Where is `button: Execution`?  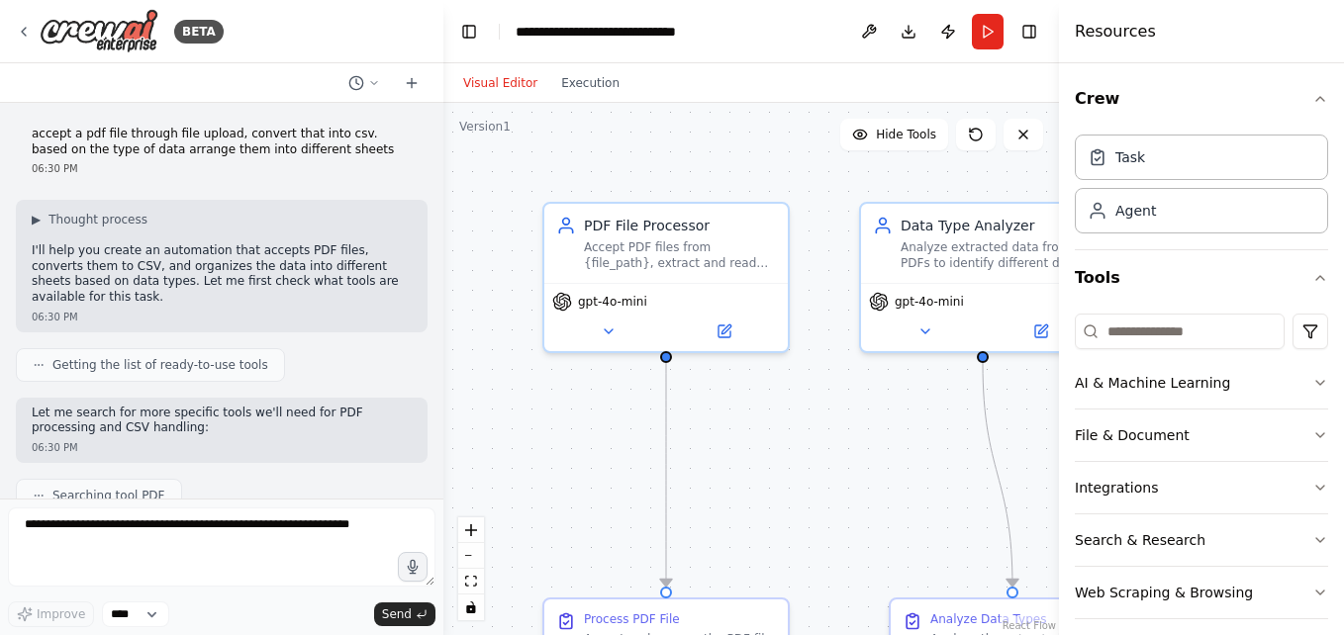 button: Execution is located at coordinates (590, 83).